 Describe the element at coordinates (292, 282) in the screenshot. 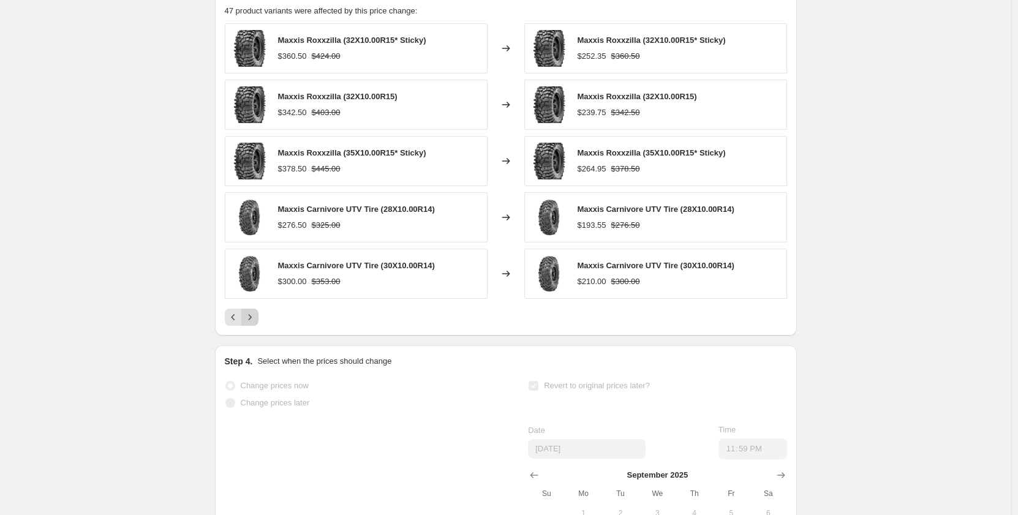

I see `div: $300.00` at that location.